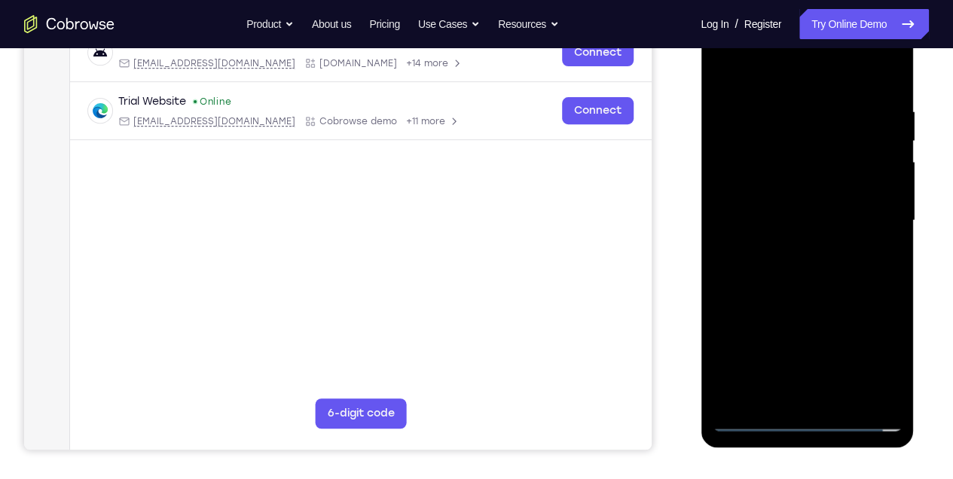 The image size is (953, 479). Describe the element at coordinates (147, 99) in the screenshot. I see `div: Trial Android Device` at that location.